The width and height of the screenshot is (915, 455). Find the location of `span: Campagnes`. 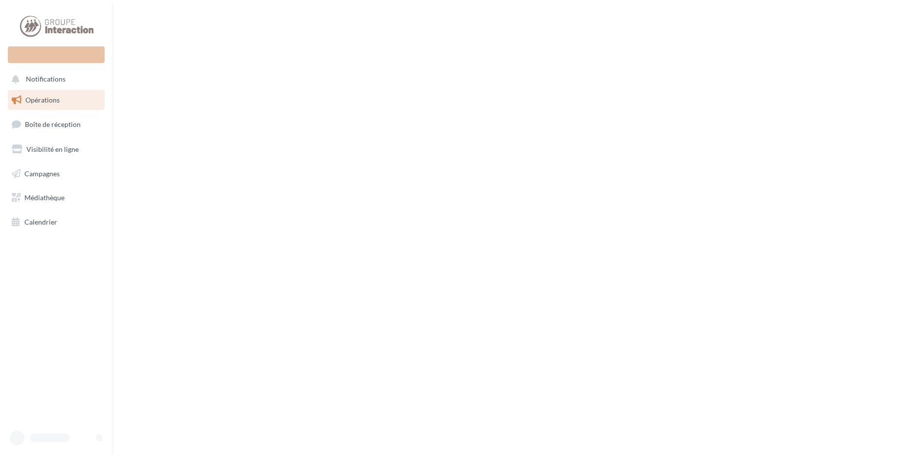

span: Campagnes is located at coordinates (42, 173).